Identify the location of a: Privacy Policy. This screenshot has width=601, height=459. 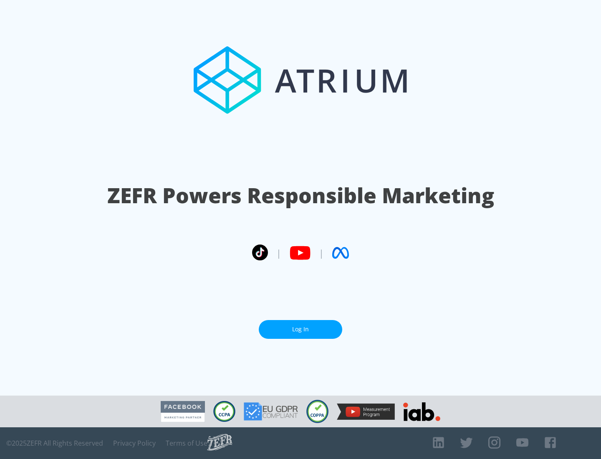
(134, 443).